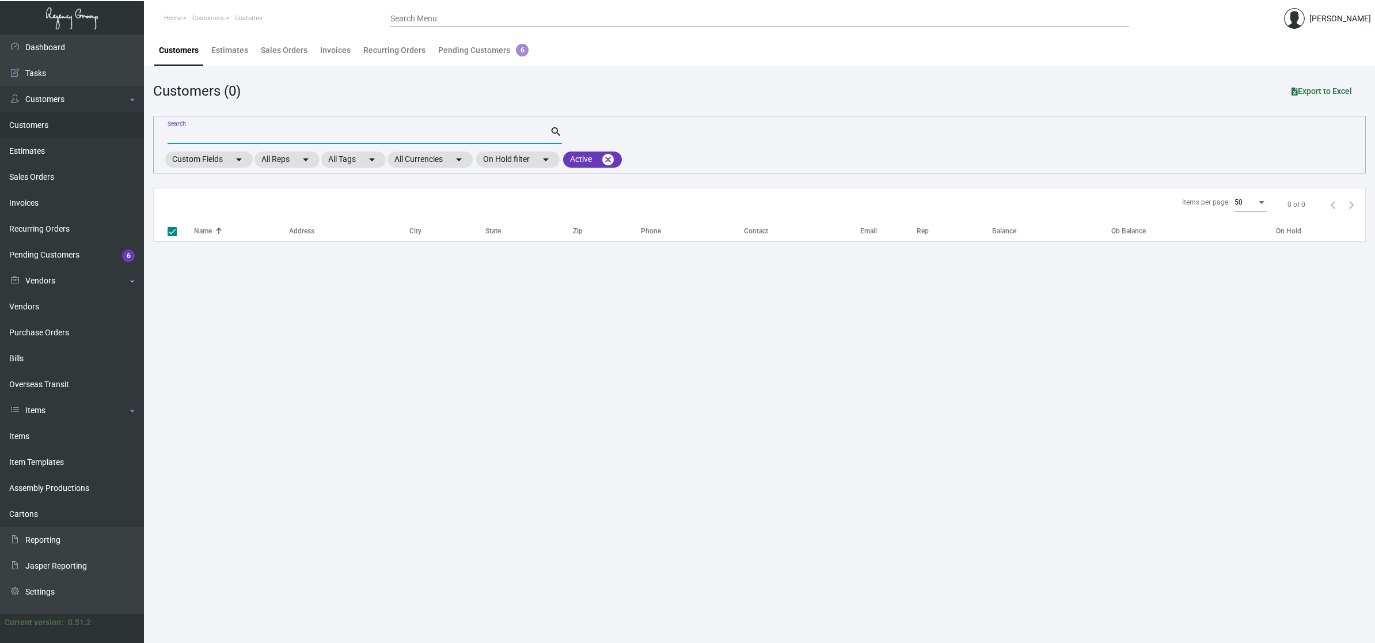  Describe the element at coordinates (1351, 204) in the screenshot. I see `button: Next page` at that location.